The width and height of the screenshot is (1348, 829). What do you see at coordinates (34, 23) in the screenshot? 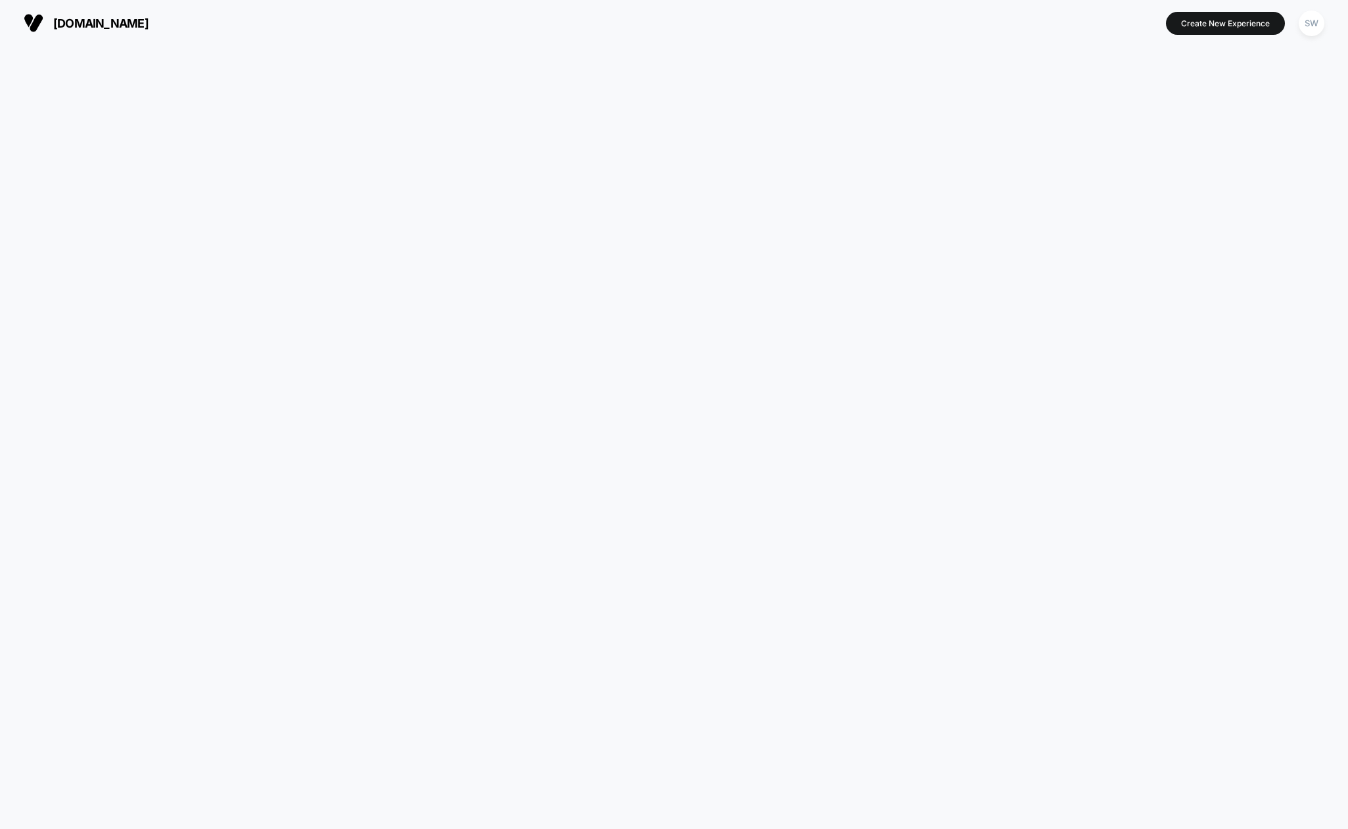
I see `img: Visually logo` at bounding box center [34, 23].